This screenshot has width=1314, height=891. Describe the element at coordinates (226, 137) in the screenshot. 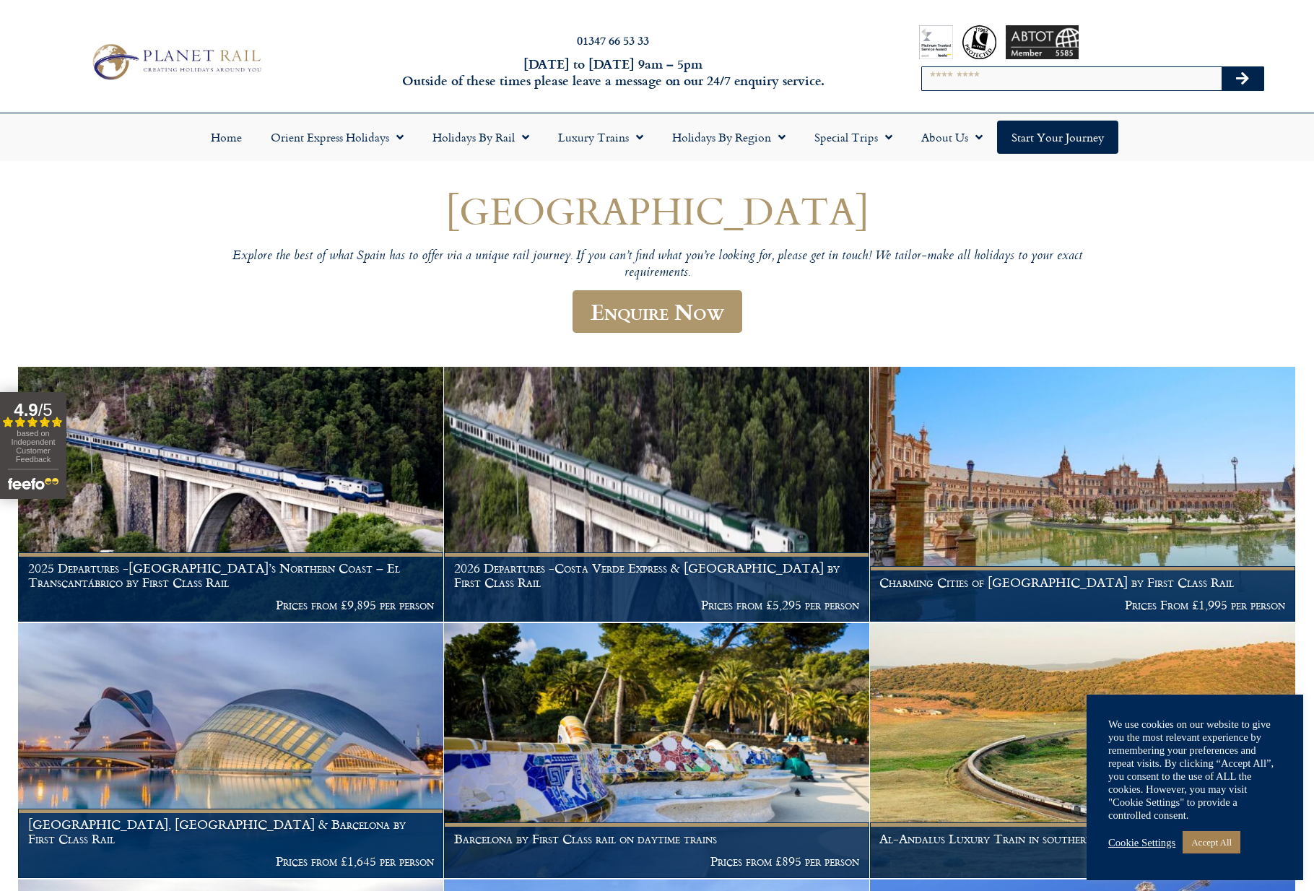

I see `a: Home` at that location.